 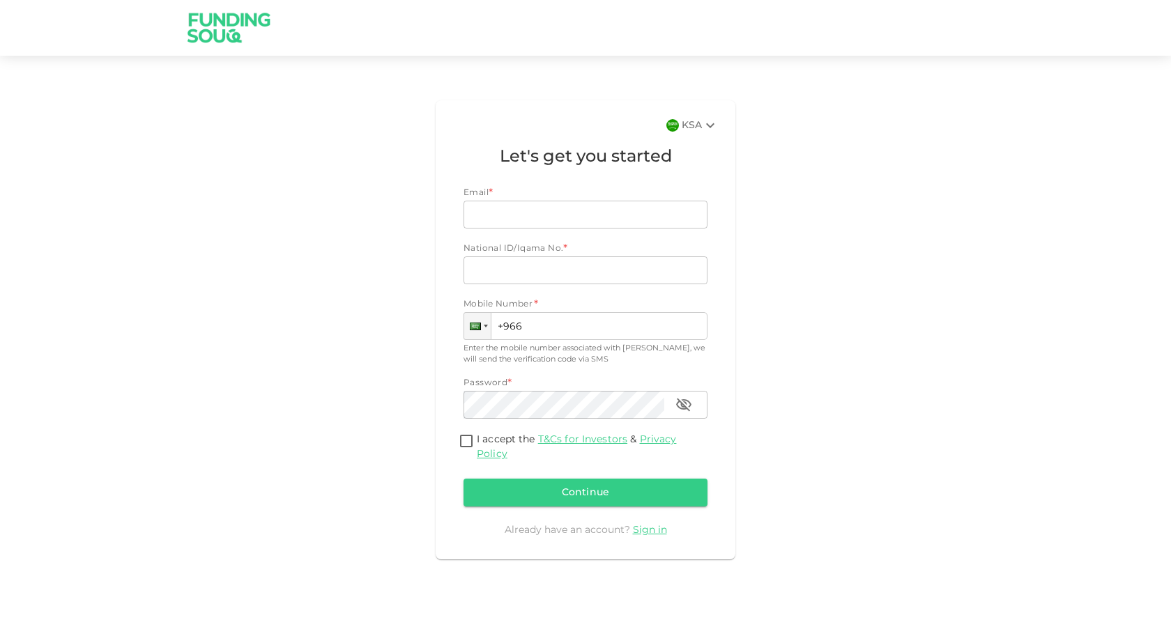 I want to click on h1: Let's get you started, so click(x=585, y=158).